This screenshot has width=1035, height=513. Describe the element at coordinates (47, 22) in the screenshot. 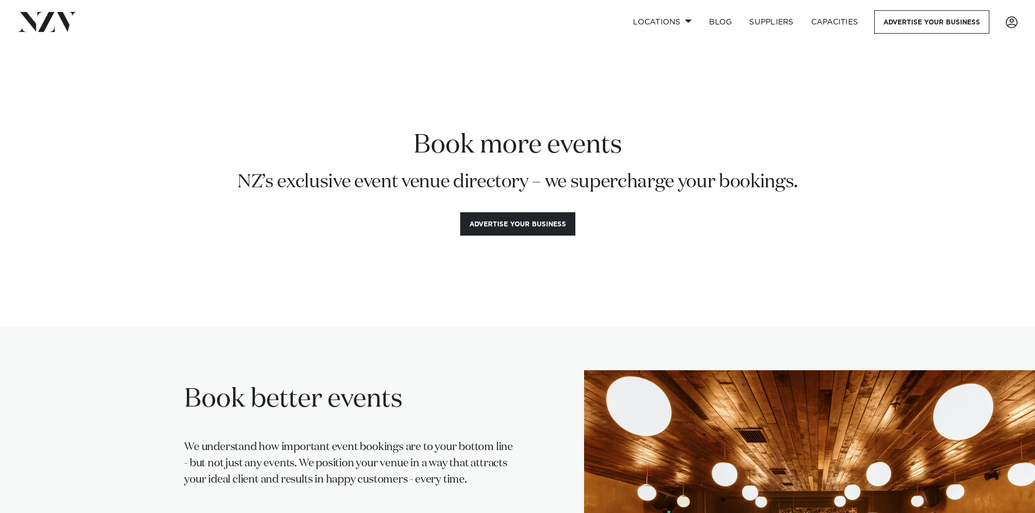

I see `img: nzv-logo.png` at that location.